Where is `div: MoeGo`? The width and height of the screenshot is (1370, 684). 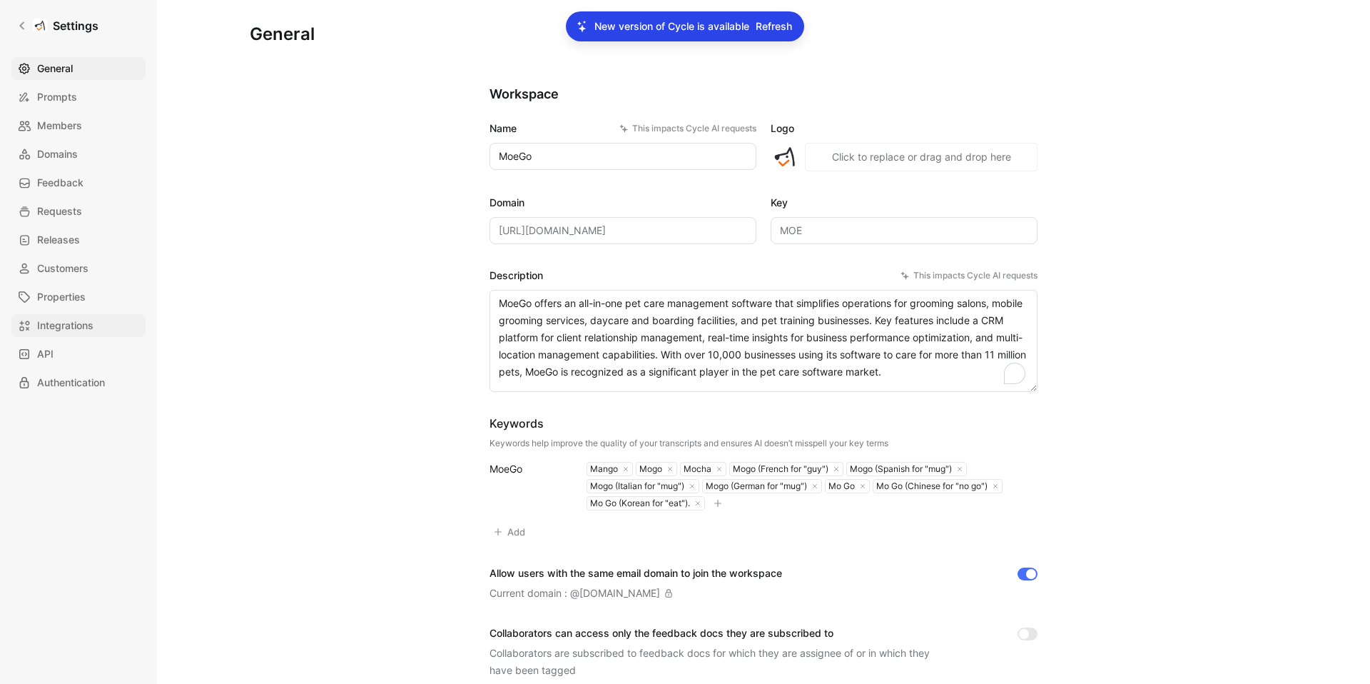
div: MoeGo is located at coordinates (529, 469).